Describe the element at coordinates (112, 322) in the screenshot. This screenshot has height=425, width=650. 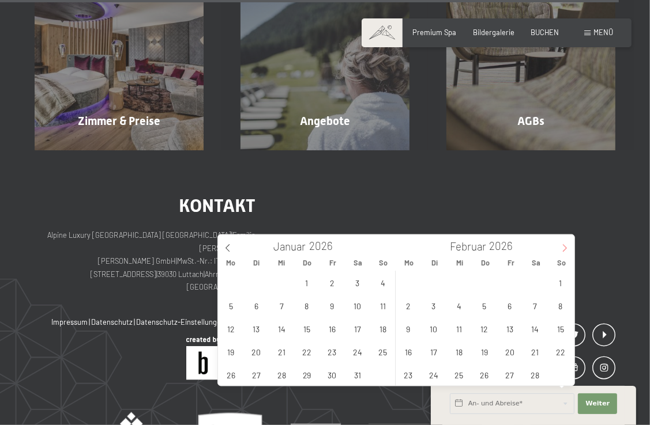
I see `a: Datenschutz` at that location.